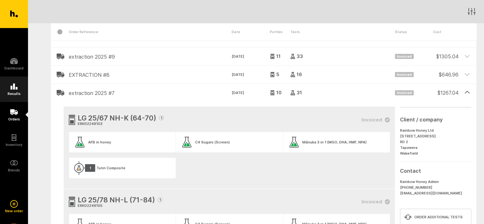  Describe the element at coordinates (100, 142) in the screenshot. I see `div: AFB in honey` at that location.